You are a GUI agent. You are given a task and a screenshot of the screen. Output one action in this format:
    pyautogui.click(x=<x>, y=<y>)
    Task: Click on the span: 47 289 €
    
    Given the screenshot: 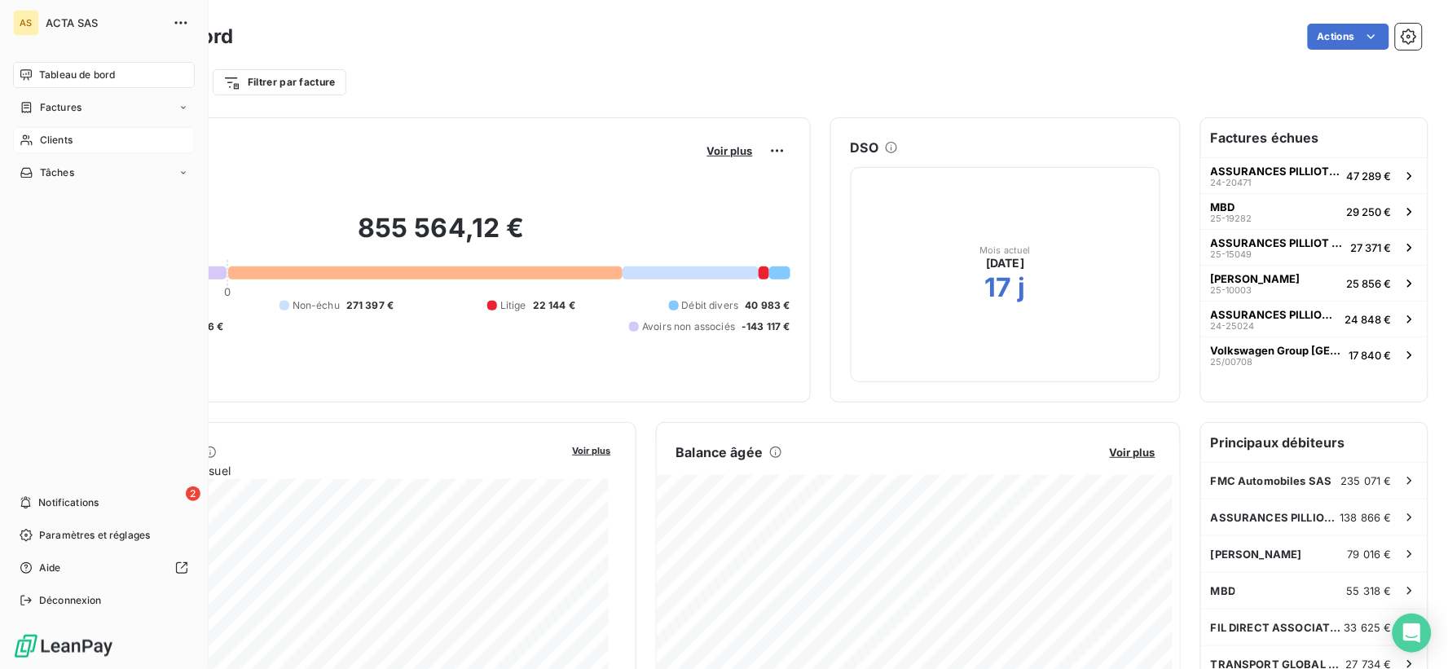 What is the action you would take?
    pyautogui.click(x=1369, y=176)
    